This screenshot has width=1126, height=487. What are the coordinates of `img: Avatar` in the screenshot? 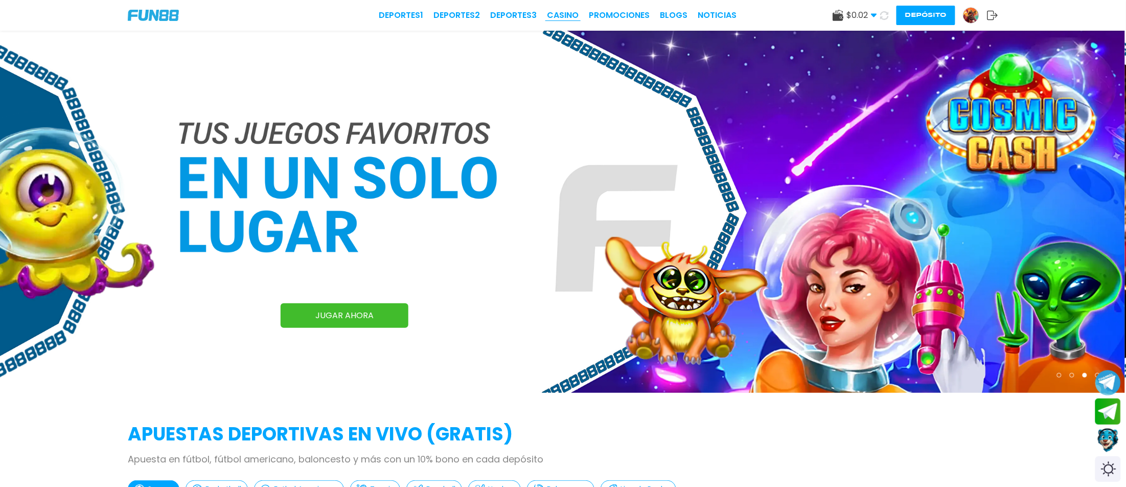 It's located at (971, 15).